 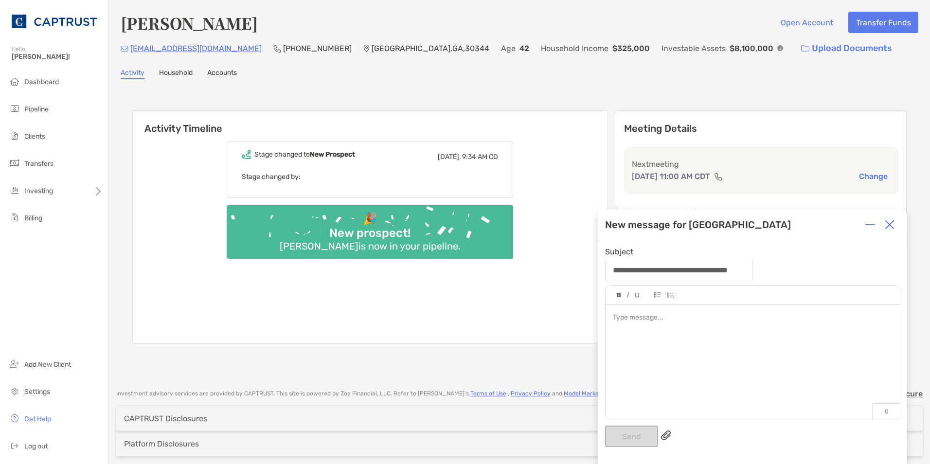 I want to click on p: 42, so click(x=524, y=48).